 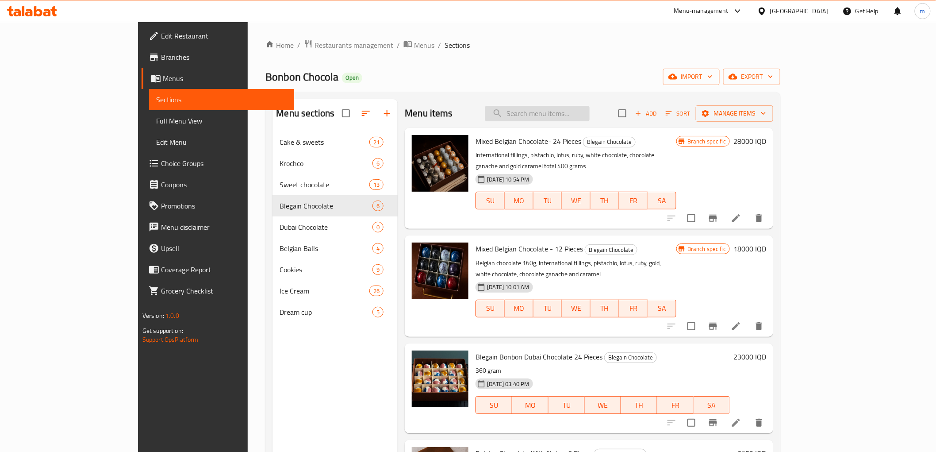 I want to click on span: Menu disclaimer, so click(x=224, y=227).